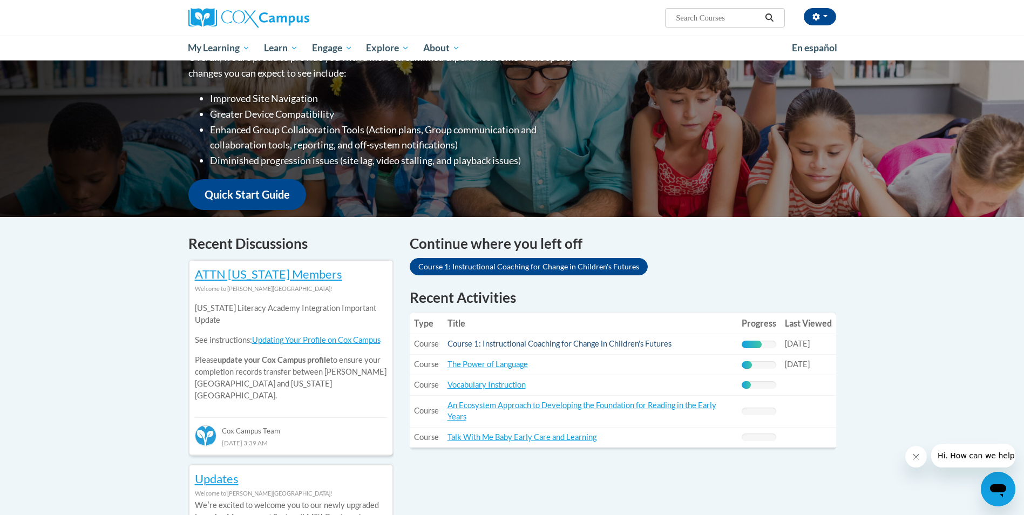  Describe the element at coordinates (281, 48) in the screenshot. I see `span: Learn` at that location.